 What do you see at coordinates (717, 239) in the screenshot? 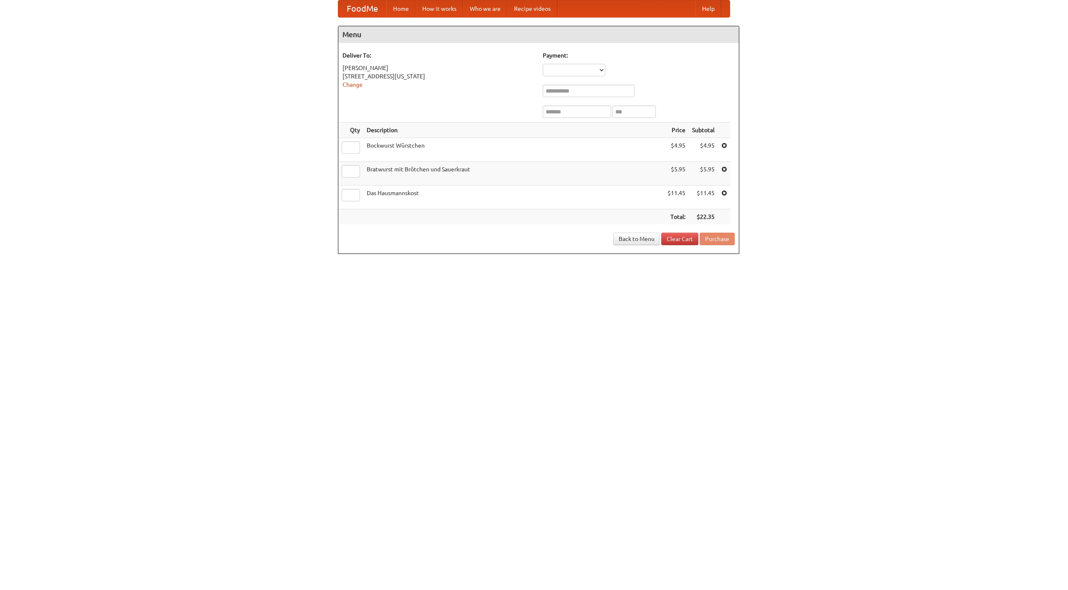
I see `button: Purchase` at bounding box center [717, 239].